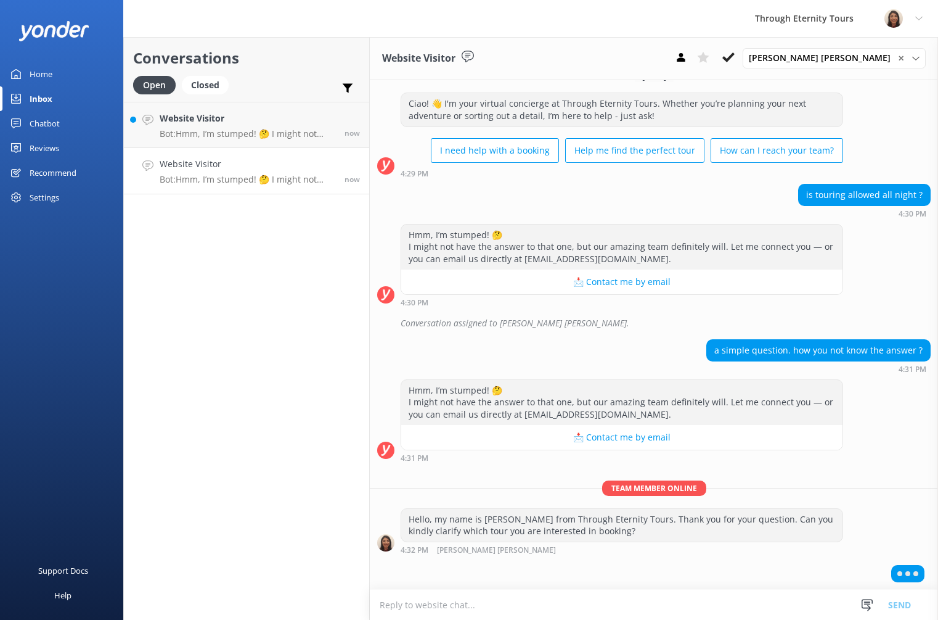 This screenshot has width=938, height=620. Describe the element at coordinates (352, 133) in the screenshot. I see `span: Sep 01 2025 04:32pm (UTC +02:00) Europe/Amsterdam` at that location.